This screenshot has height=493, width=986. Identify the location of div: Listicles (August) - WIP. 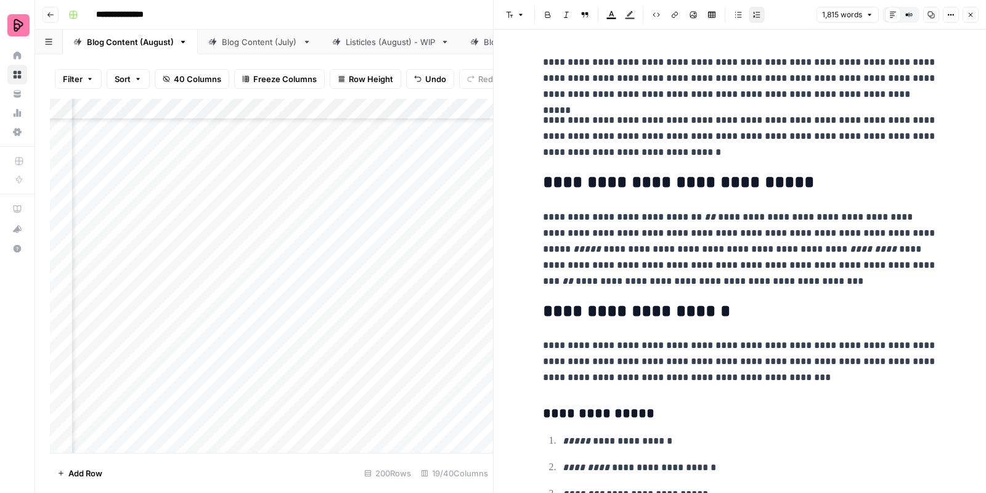
(391, 42).